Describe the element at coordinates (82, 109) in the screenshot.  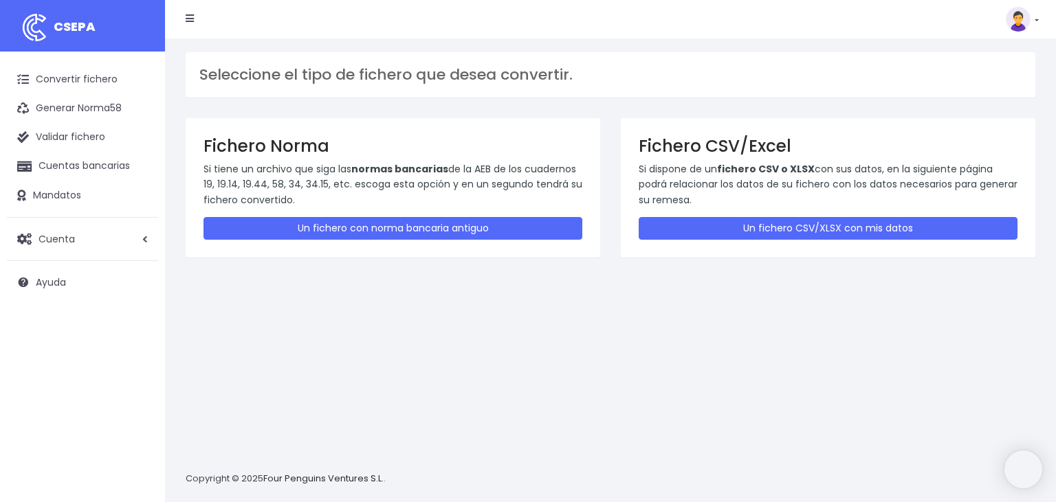
I see `a: Generar Norma58` at that location.